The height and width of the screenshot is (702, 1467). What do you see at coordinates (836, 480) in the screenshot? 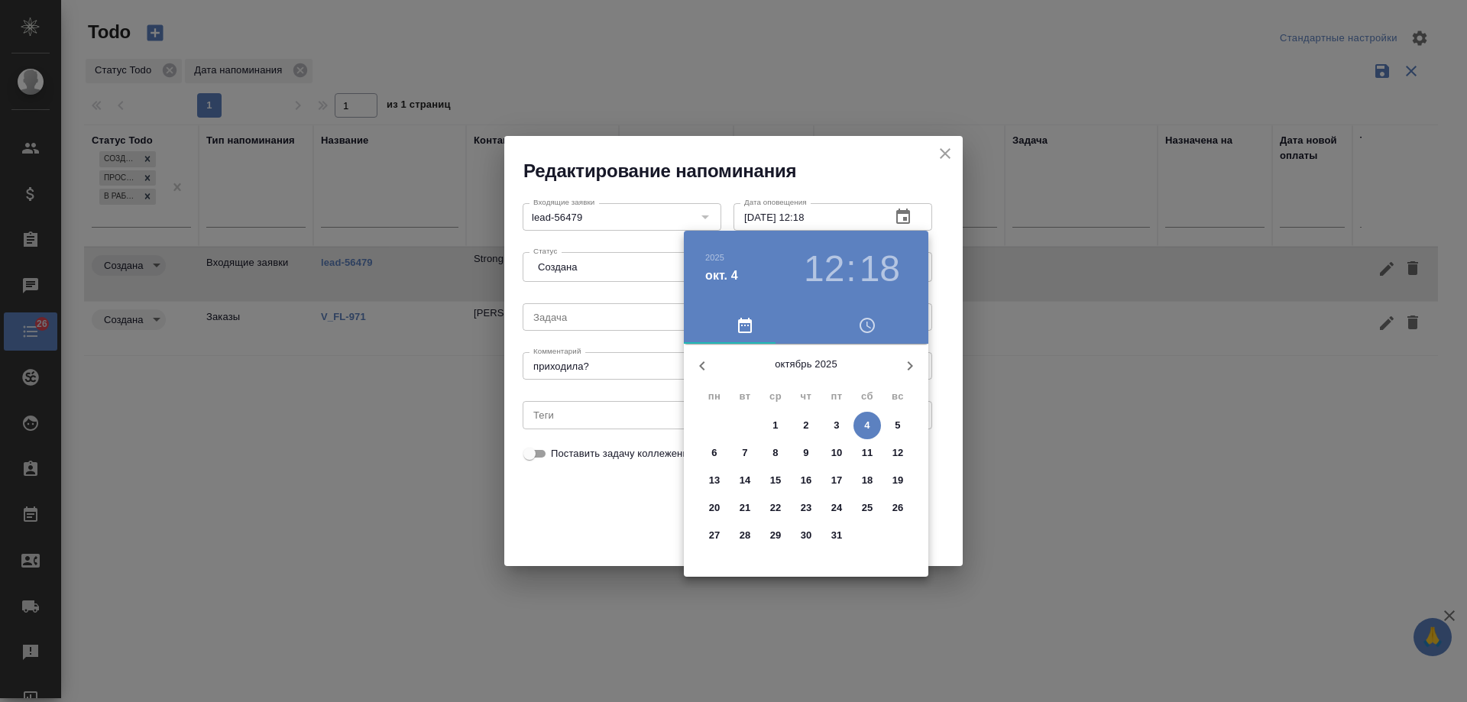
I see `button: 17` at bounding box center [836, 480].